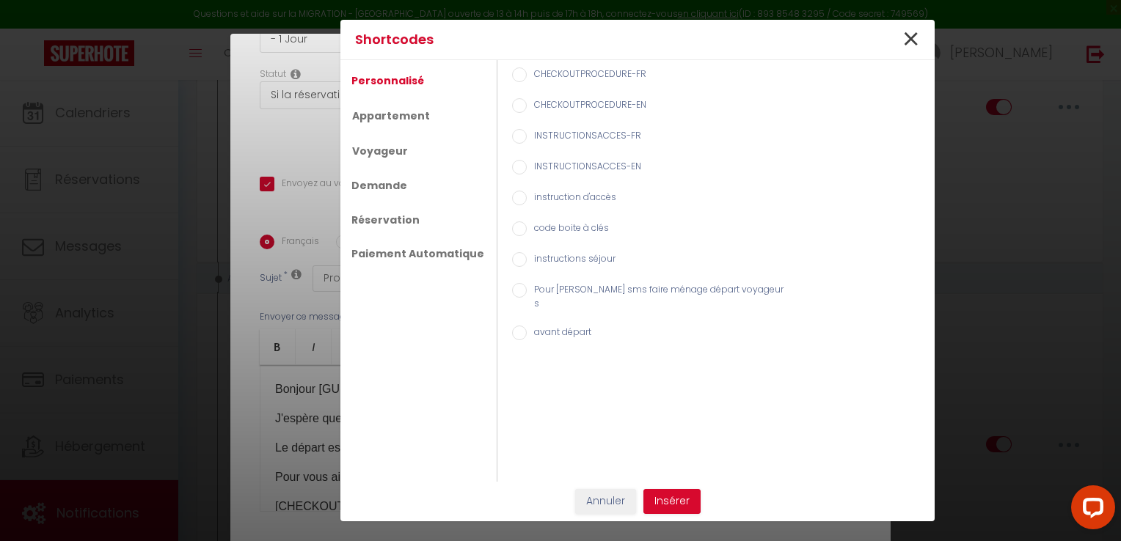 The width and height of the screenshot is (1121, 541). What do you see at coordinates (387, 81) in the screenshot?
I see `a: Personnalisé` at bounding box center [387, 81].